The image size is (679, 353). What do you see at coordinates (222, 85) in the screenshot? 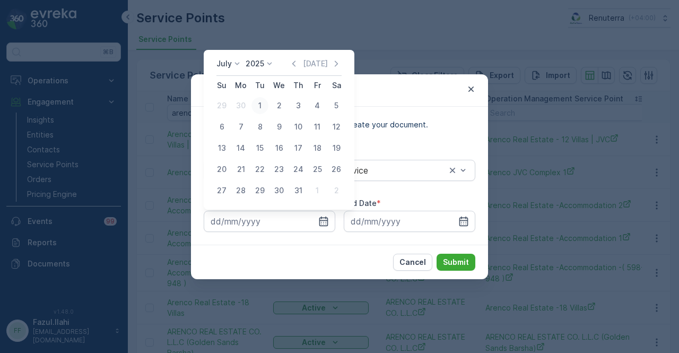
I see `th: Sunday` at bounding box center [222, 85].